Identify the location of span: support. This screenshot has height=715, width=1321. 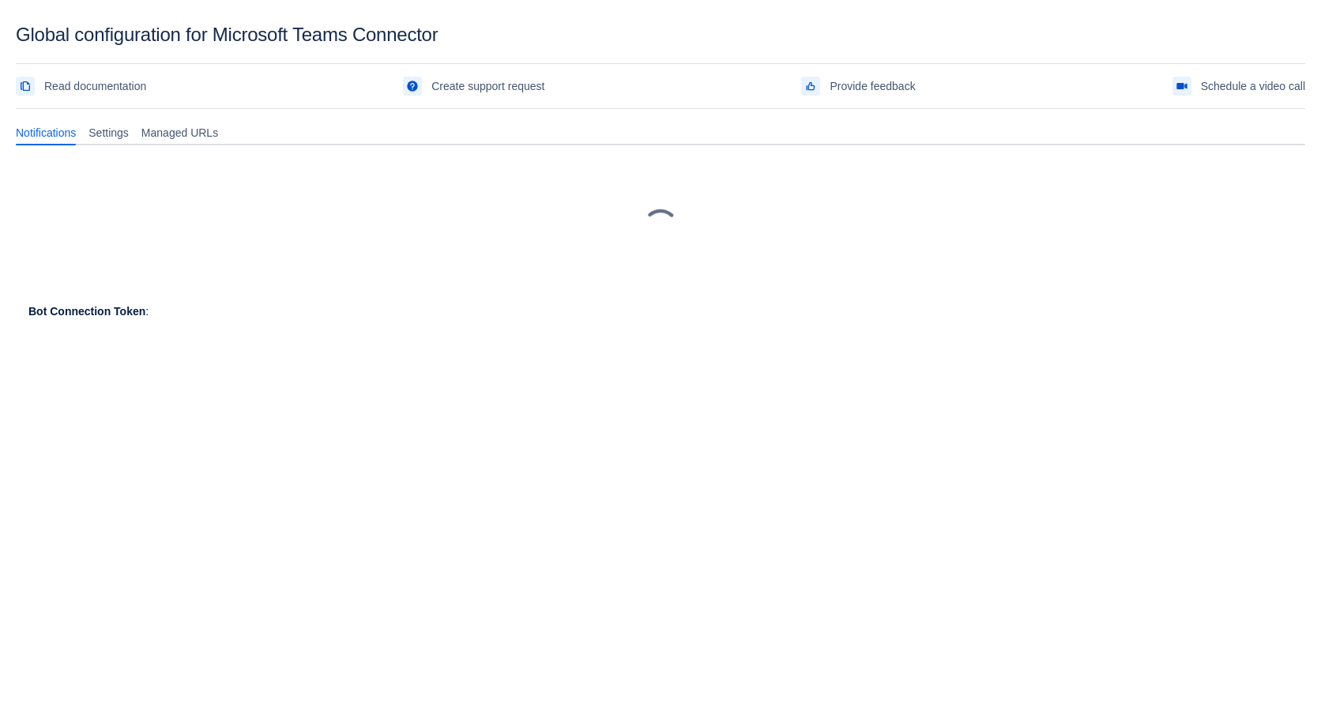
(412, 86).